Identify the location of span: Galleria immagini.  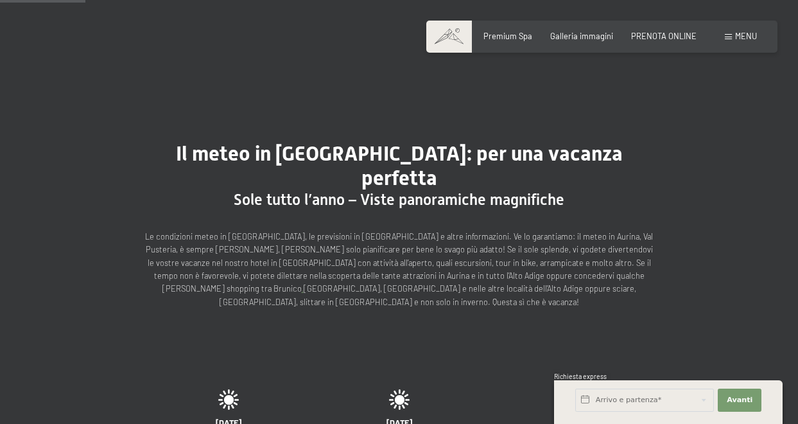
(582, 36).